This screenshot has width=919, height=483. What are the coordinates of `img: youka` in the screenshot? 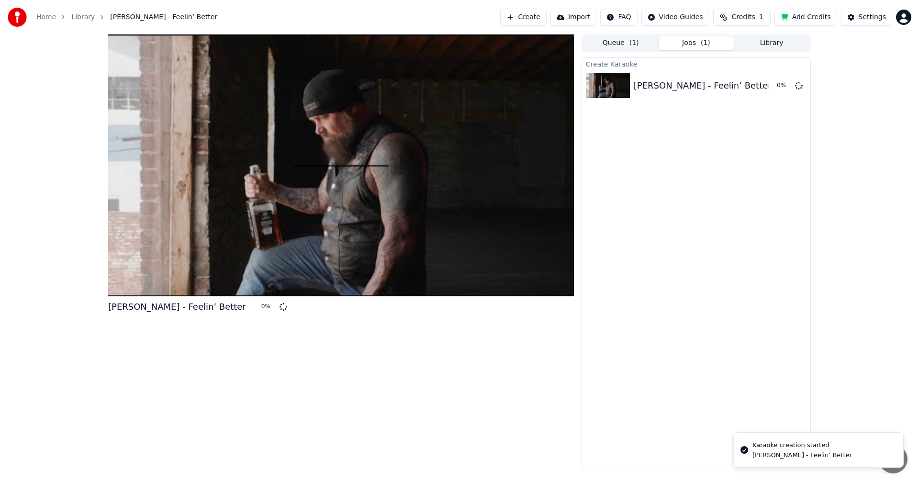 It's located at (17, 17).